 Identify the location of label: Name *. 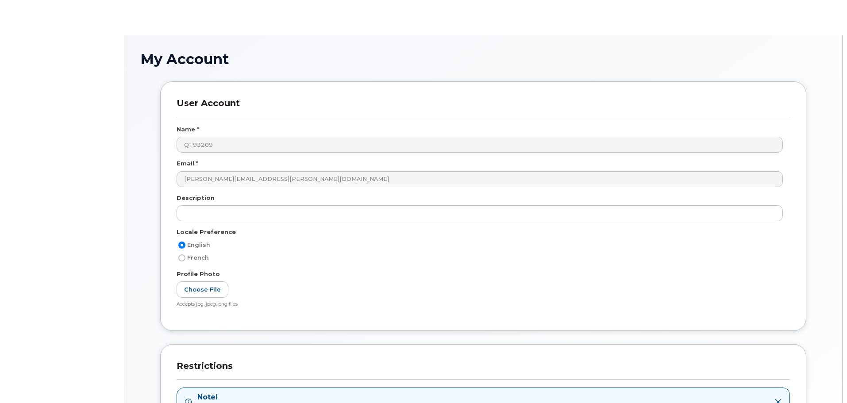
(188, 129).